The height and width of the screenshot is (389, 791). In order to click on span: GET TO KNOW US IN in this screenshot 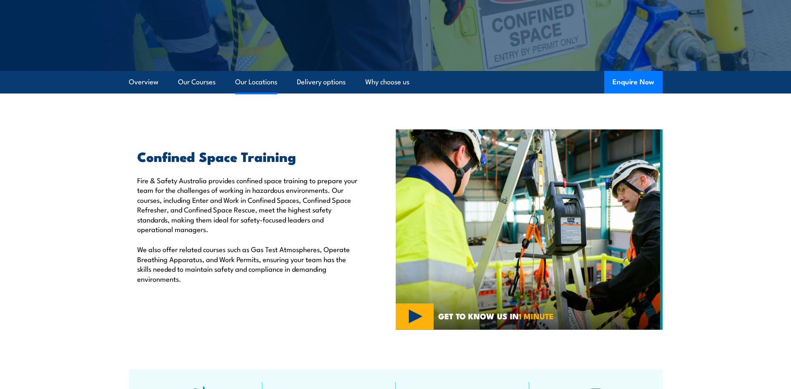, I will do `click(496, 316)`.